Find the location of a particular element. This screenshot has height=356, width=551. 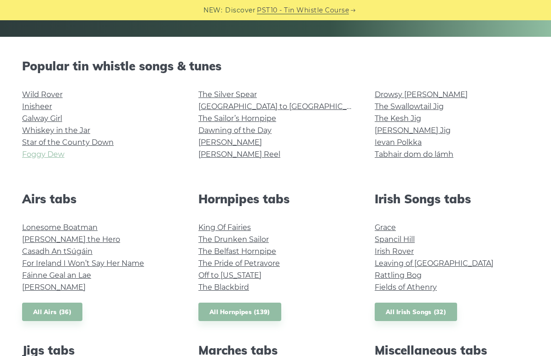

a: Grace is located at coordinates (385, 227).